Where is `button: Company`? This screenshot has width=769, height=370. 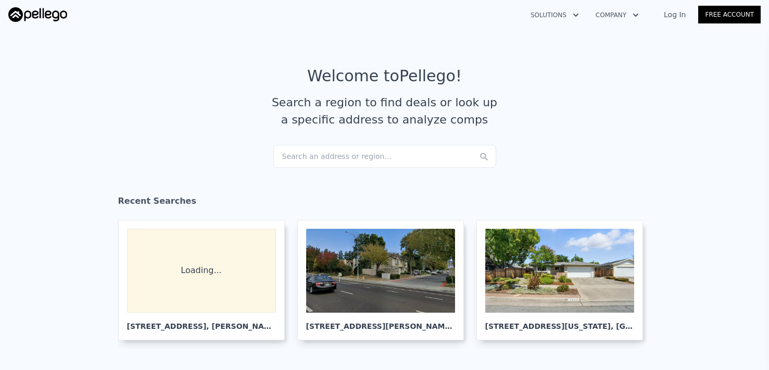
button: Company is located at coordinates (617, 15).